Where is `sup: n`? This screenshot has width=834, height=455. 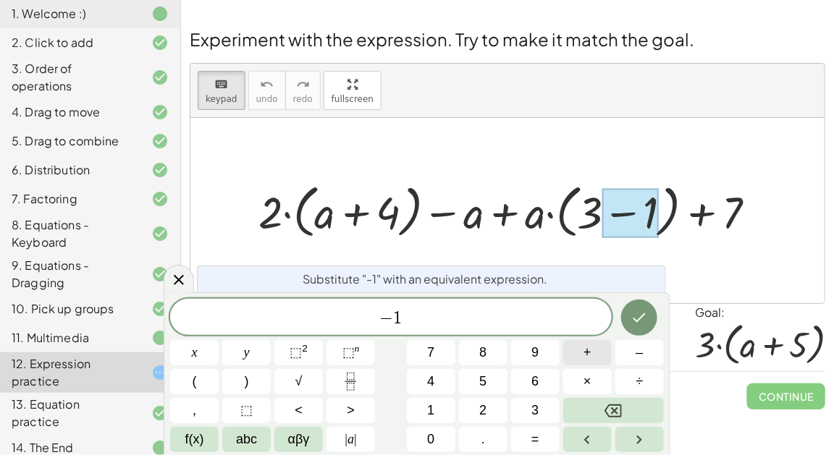 sup: n is located at coordinates (357, 348).